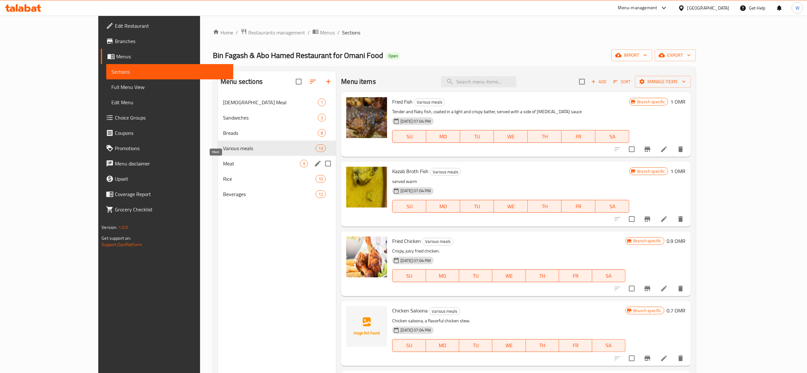  I want to click on div: Breads8, so click(277, 133).